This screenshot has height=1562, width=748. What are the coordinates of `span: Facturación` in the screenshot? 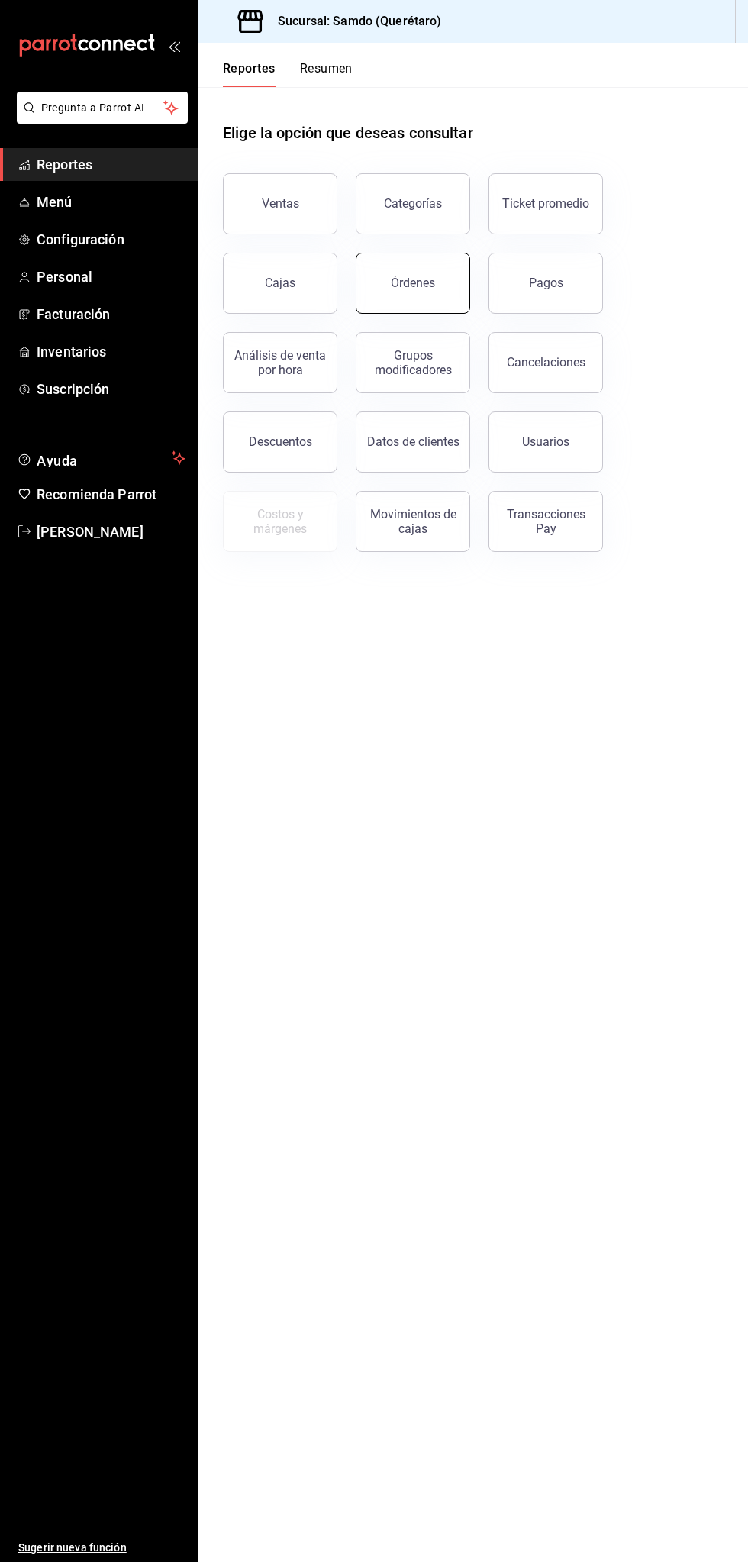 It's located at (111, 314).